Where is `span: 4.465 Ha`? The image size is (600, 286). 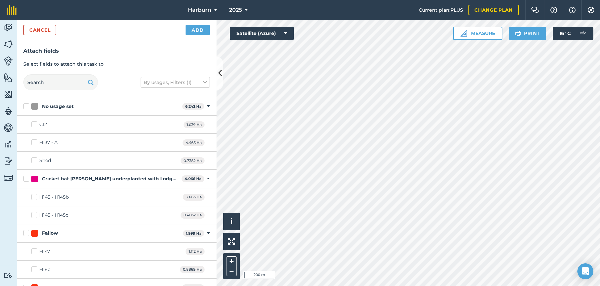
span: 4.465 Ha is located at coordinates (194, 143).